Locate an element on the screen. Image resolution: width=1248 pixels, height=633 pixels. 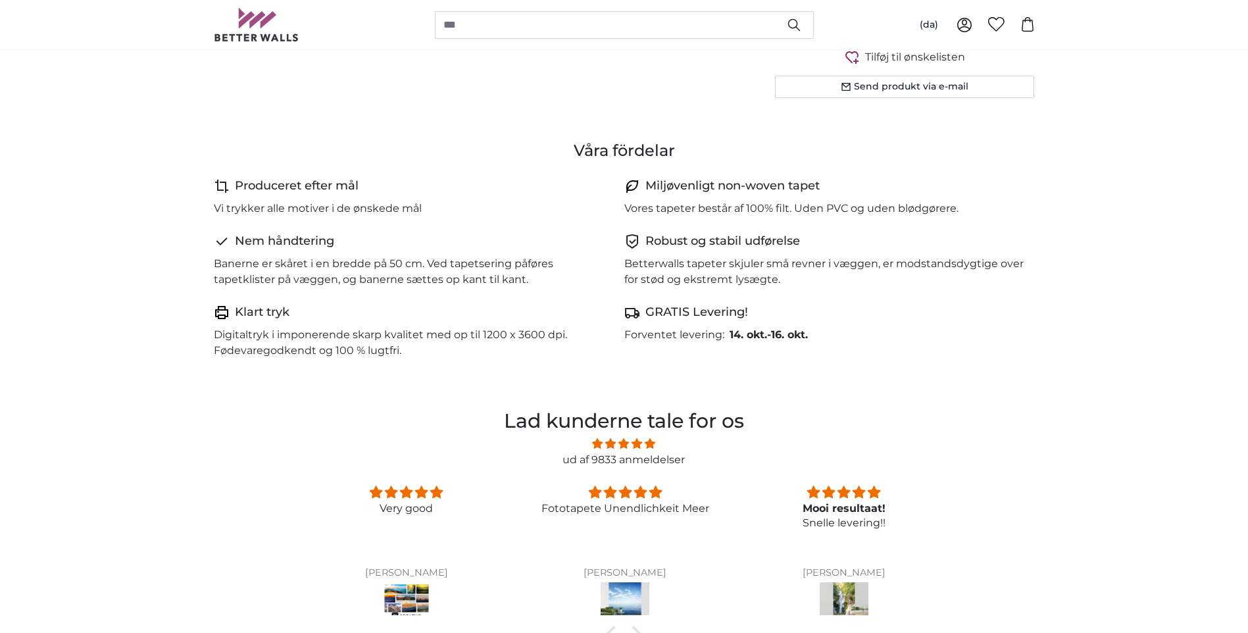
img: Fototapete Unendlichkeit Meer is located at coordinates (625, 601).